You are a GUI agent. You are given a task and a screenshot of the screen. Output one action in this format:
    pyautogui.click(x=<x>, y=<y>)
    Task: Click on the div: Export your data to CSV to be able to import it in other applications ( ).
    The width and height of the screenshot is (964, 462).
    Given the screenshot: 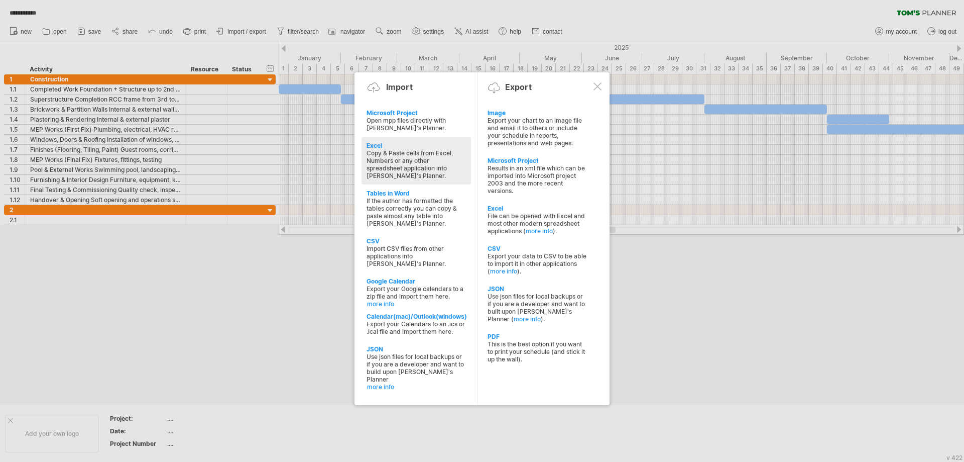 What is the action you would take?
    pyautogui.click(x=537, y=263)
    